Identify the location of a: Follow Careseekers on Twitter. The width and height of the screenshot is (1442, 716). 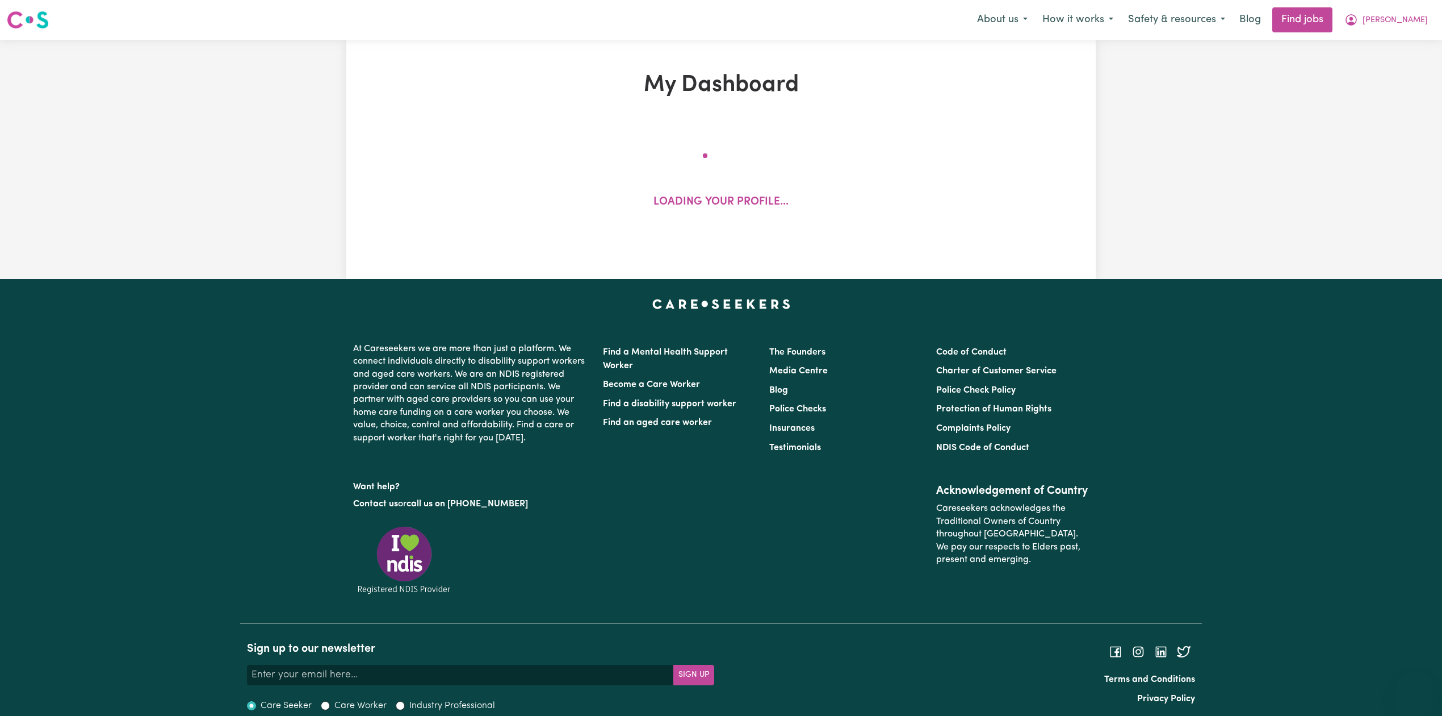
(1184, 651).